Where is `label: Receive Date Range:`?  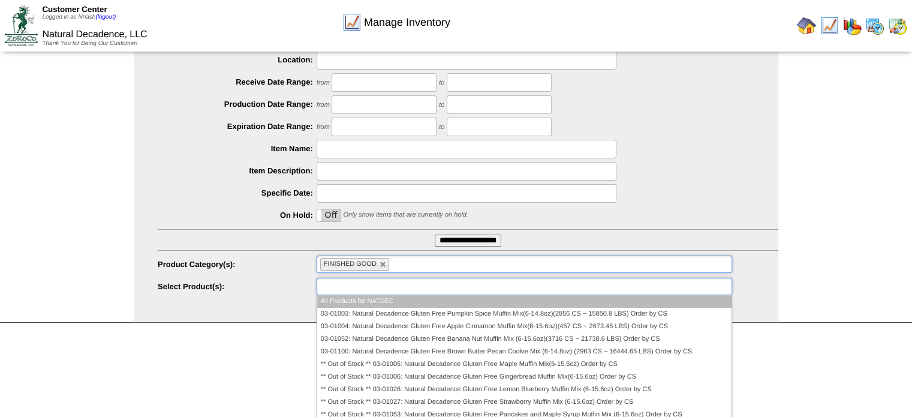
label: Receive Date Range: is located at coordinates (237, 82).